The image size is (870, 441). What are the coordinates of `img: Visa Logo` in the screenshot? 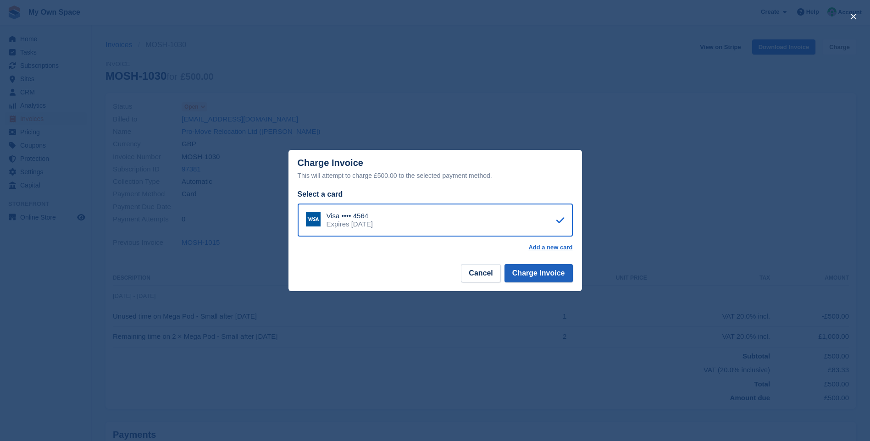 It's located at (313, 219).